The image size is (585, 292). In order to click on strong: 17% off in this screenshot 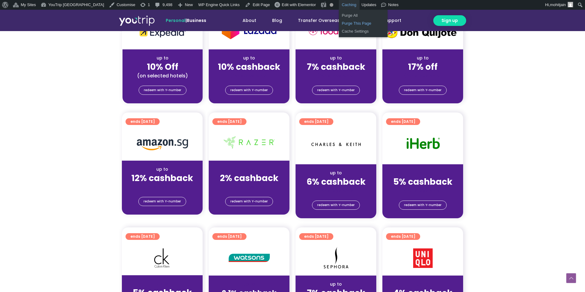, I will do `click(422, 67)`.